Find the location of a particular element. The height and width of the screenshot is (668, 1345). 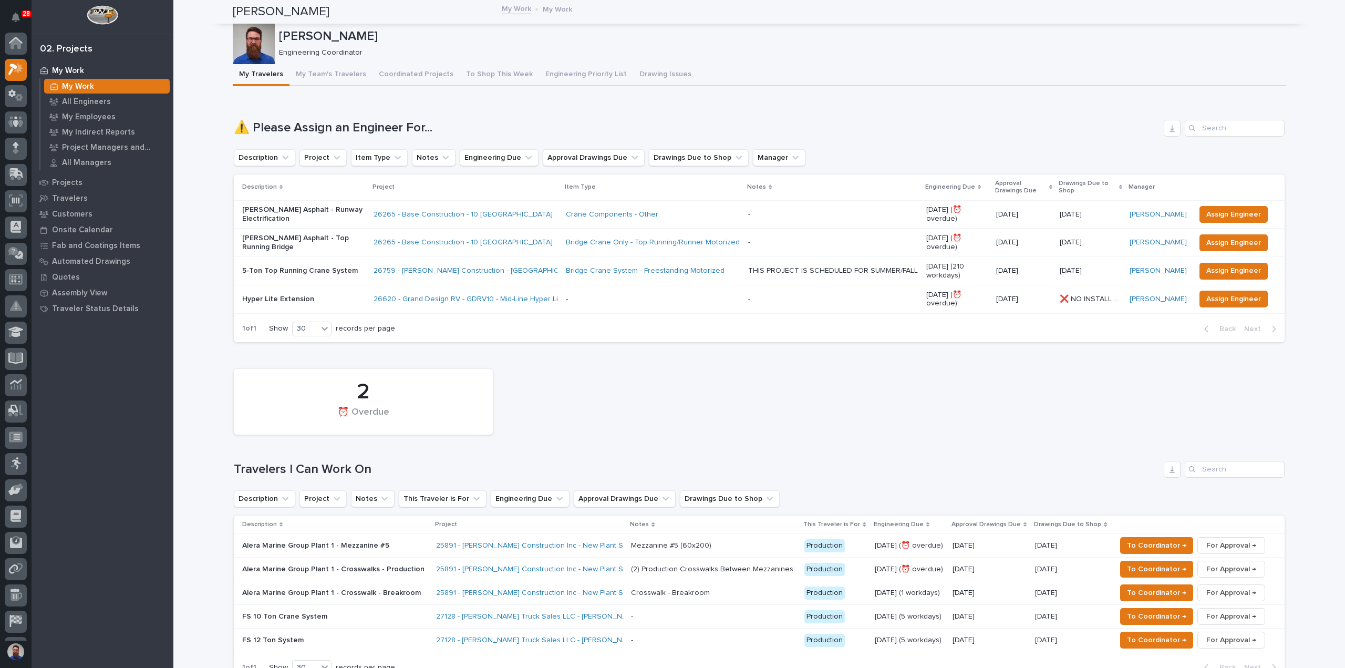

img: Workspace Logo is located at coordinates (102, 15).